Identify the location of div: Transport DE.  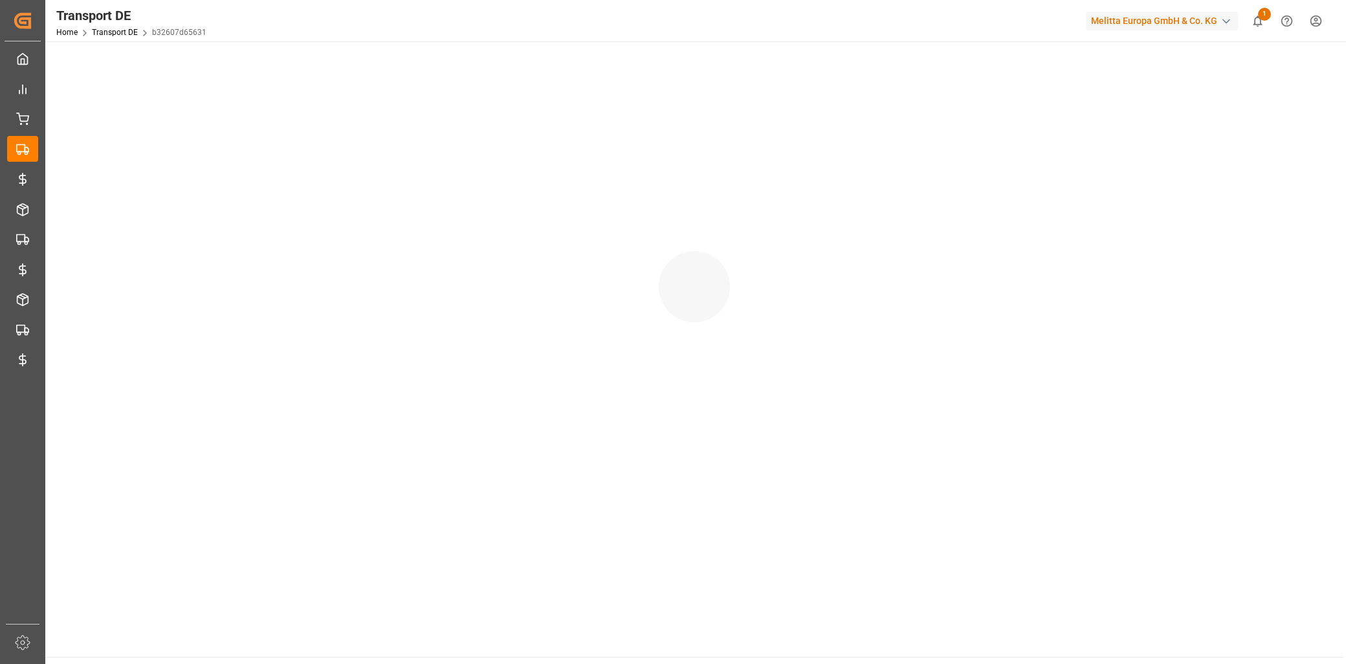
(131, 16).